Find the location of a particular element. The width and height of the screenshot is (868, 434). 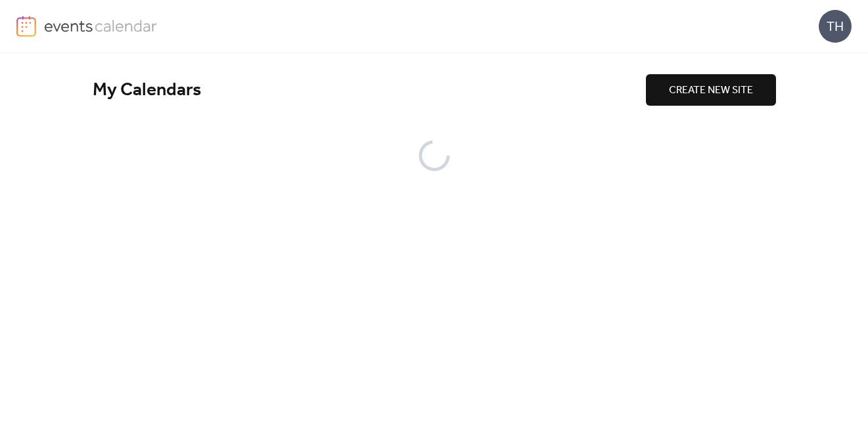

span: CREATE NEW SITE is located at coordinates (711, 91).